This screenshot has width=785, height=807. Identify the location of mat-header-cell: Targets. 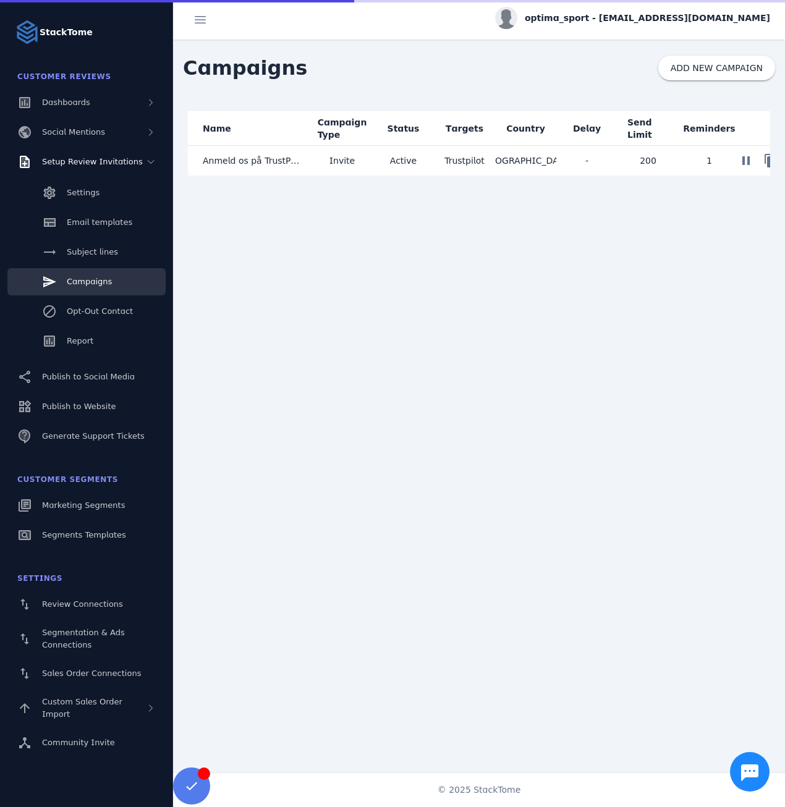
(464, 129).